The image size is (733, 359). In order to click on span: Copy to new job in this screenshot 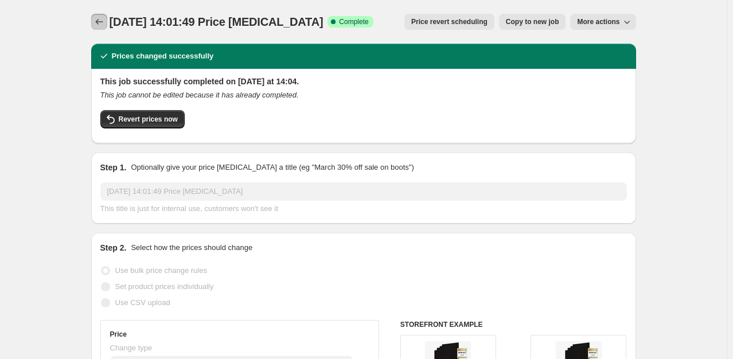, I will do `click(532, 22)`.